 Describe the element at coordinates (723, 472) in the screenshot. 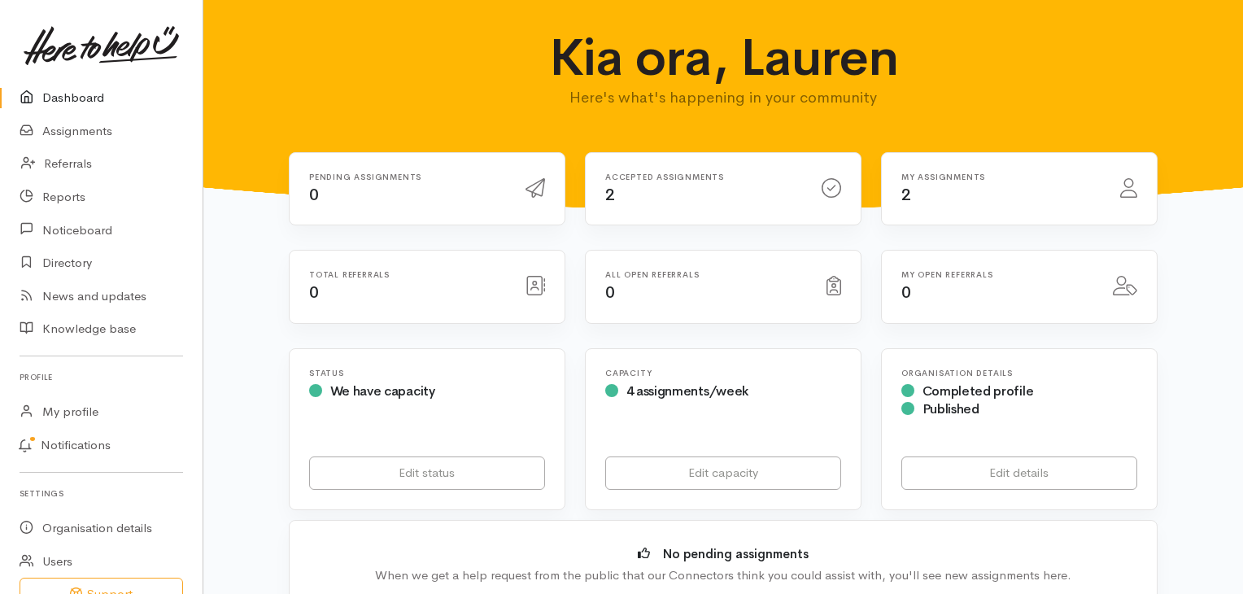

I see `a: Edit capacity` at that location.